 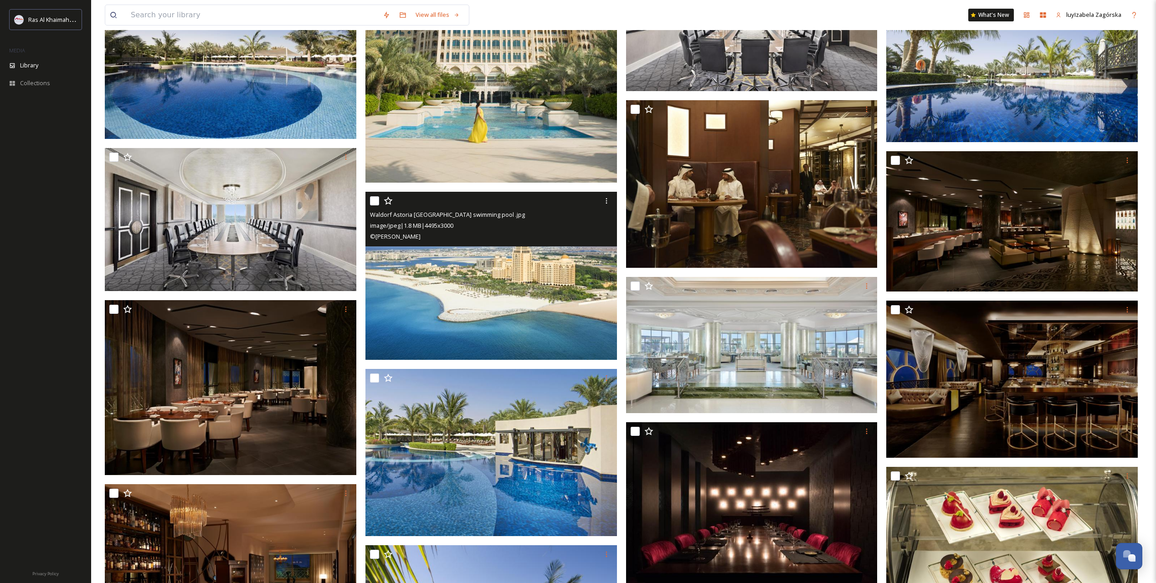 I want to click on span: Library, so click(x=29, y=65).